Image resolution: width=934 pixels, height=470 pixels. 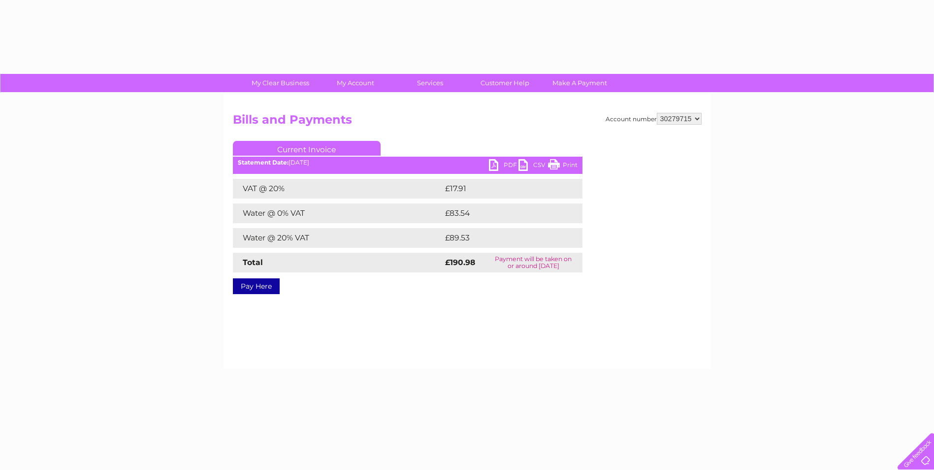 What do you see at coordinates (502, 213) in the screenshot?
I see `td: £83.54` at bounding box center [502, 213].